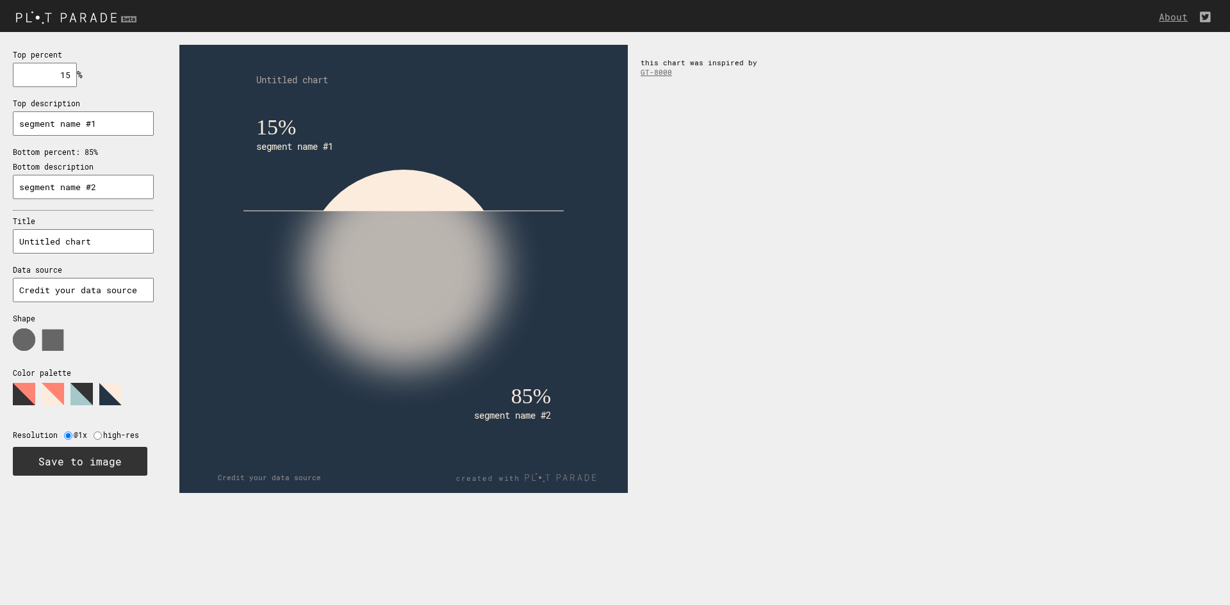 This screenshot has width=1230, height=605. I want to click on text: 15%, so click(276, 127).